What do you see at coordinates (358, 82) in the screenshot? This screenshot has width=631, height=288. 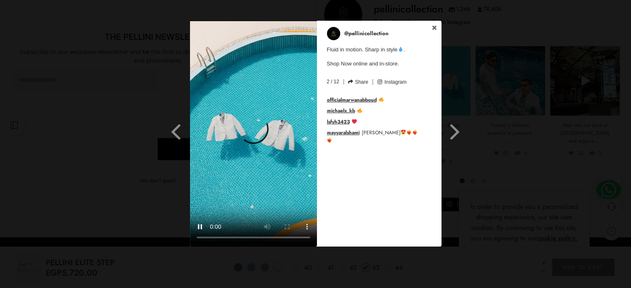 I see `a: Share` at bounding box center [358, 82].